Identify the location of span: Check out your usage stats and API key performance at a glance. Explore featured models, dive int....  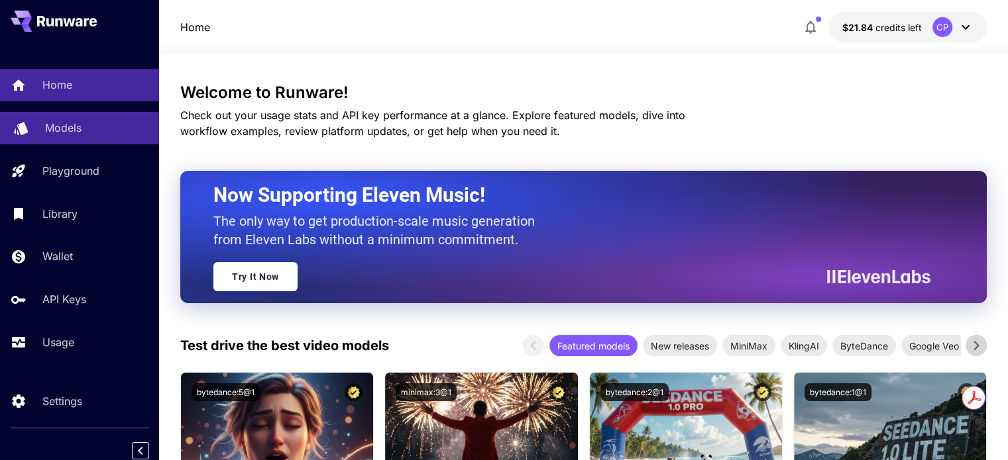
(433, 123).